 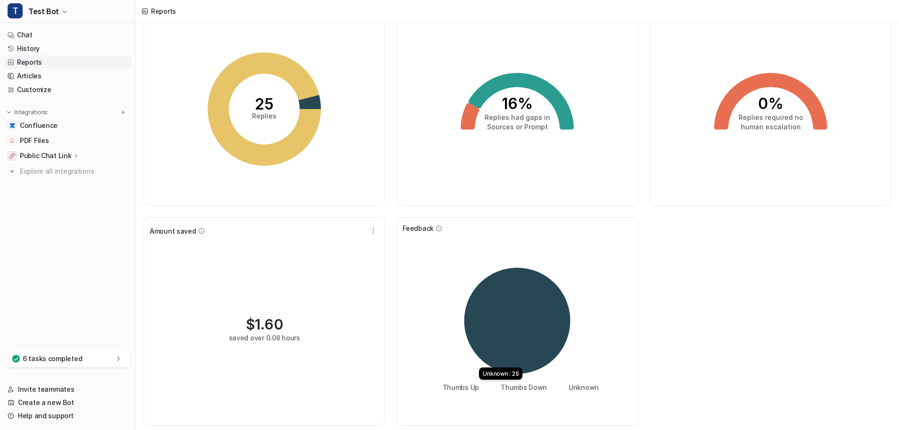 I want to click on a: Create a new Bot, so click(x=68, y=403).